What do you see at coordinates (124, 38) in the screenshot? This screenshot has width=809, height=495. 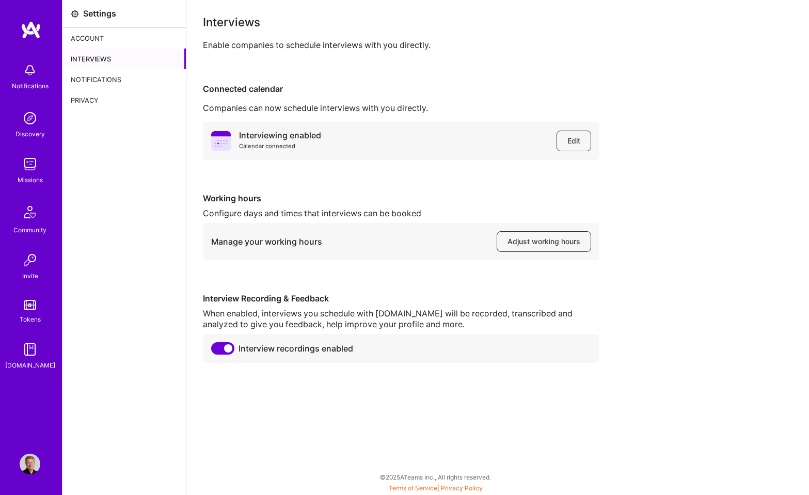 I see `div: Account` at bounding box center [124, 38].